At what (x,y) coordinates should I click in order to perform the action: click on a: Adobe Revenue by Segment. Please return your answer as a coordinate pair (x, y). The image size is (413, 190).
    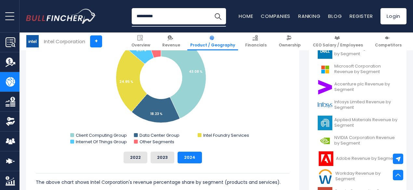
    Looking at the image, I should click on (357, 159).